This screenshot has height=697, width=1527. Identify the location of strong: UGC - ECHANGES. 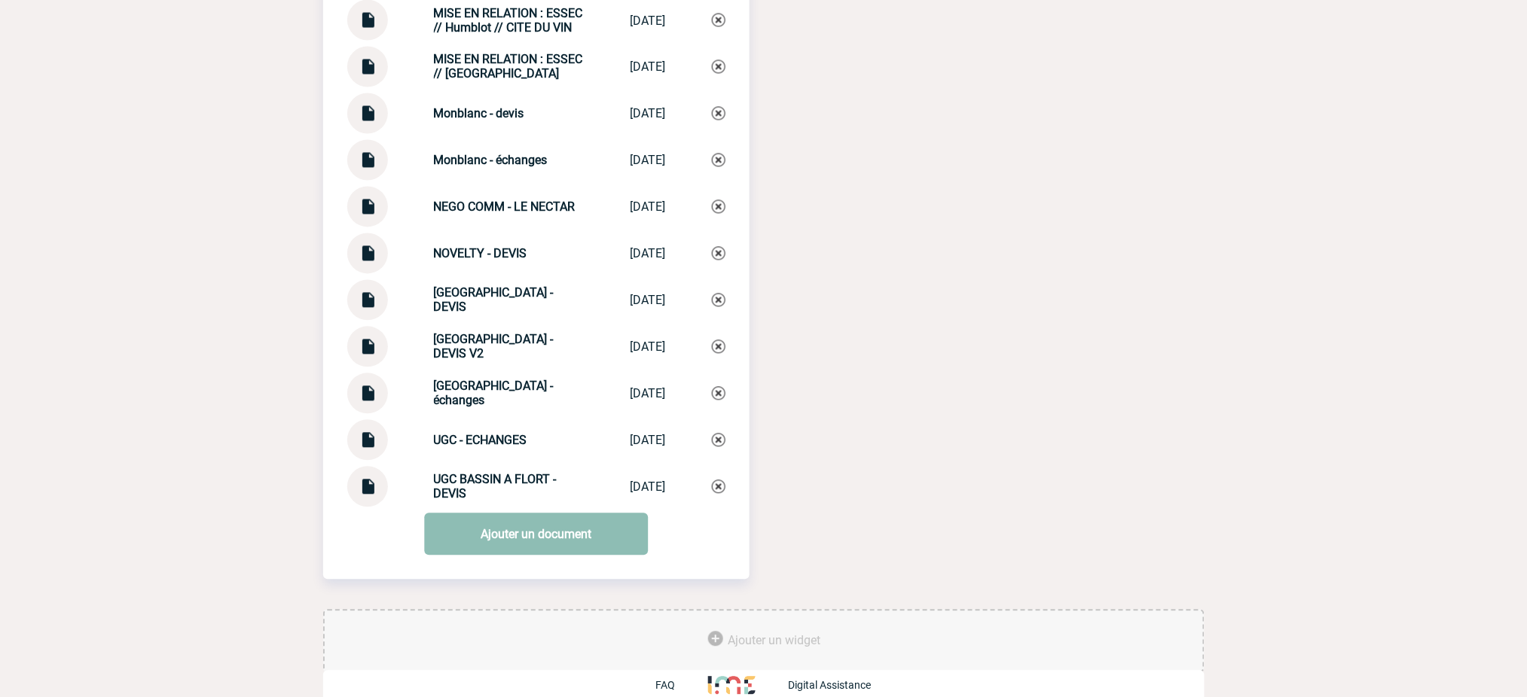
(481, 441).